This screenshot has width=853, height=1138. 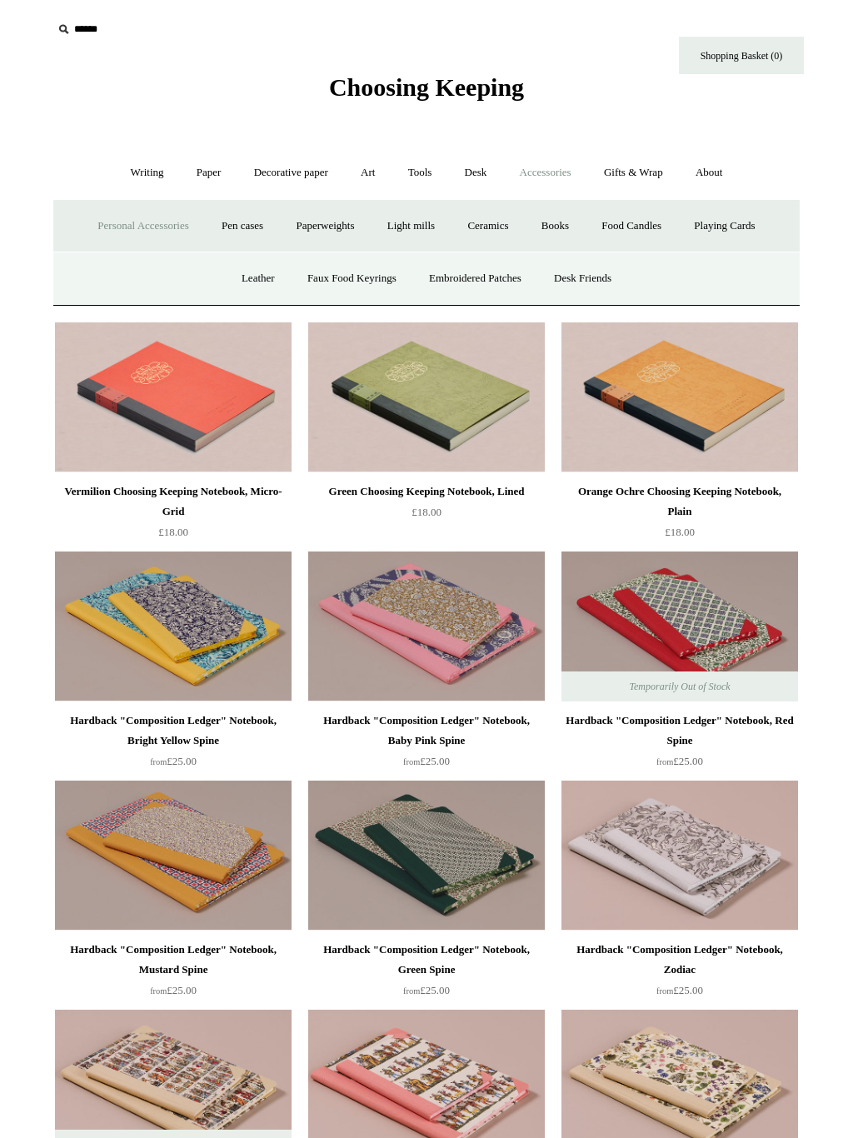 What do you see at coordinates (680, 745) in the screenshot?
I see `a: Hardback "Composition Ledger" Notebook, Red Spine from£25.00` at bounding box center [680, 745].